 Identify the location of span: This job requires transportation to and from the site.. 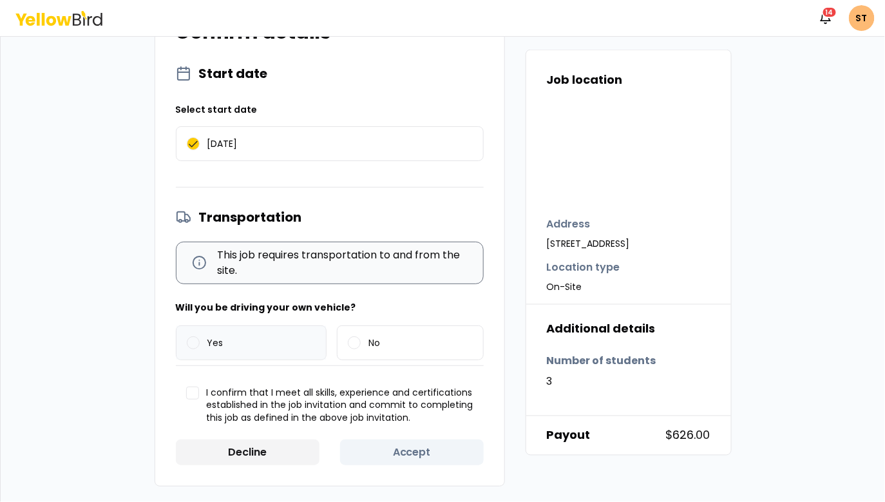
(347, 263).